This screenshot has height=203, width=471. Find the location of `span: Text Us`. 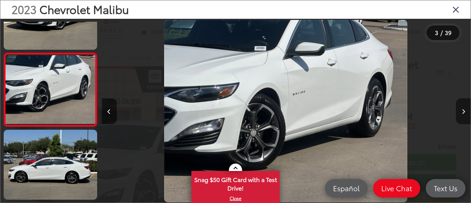

span: Text Us is located at coordinates (446, 188).